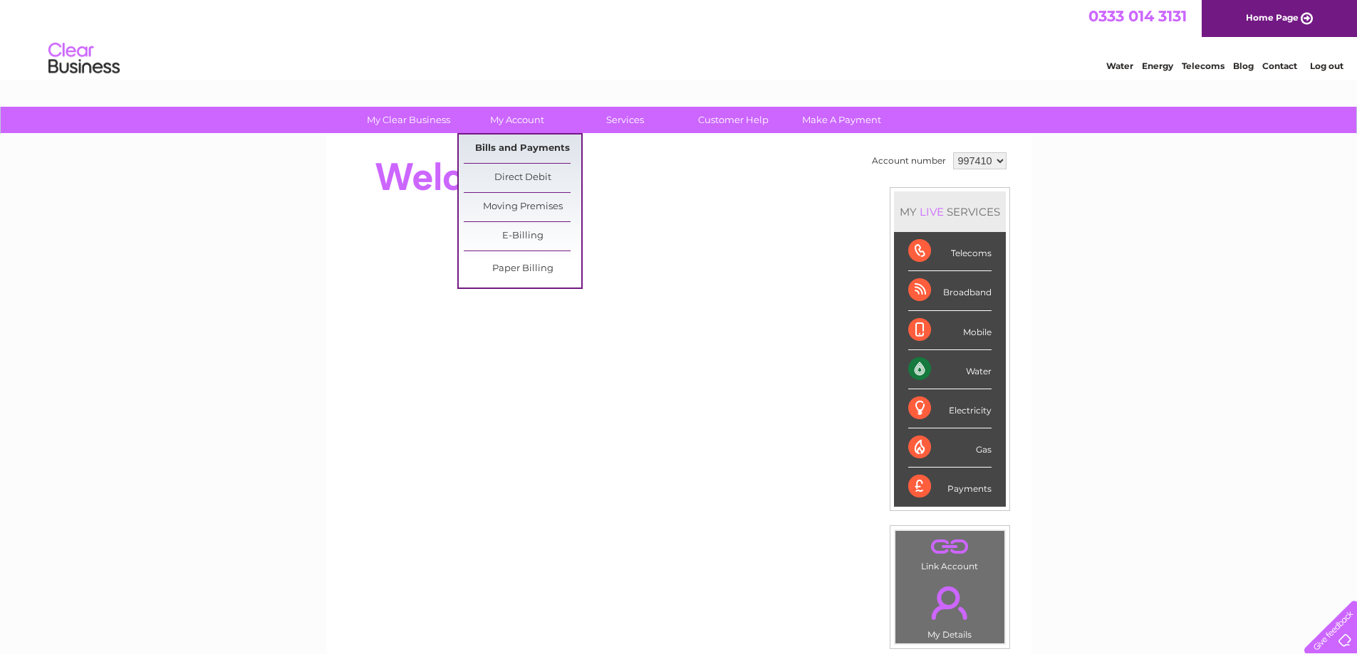 The width and height of the screenshot is (1357, 654). What do you see at coordinates (84, 58) in the screenshot?
I see `img: logo.png` at bounding box center [84, 58].